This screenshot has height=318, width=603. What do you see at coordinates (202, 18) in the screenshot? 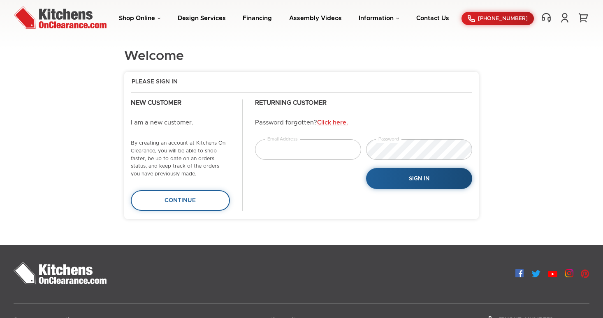
I see `a: Design Services` at bounding box center [202, 18].